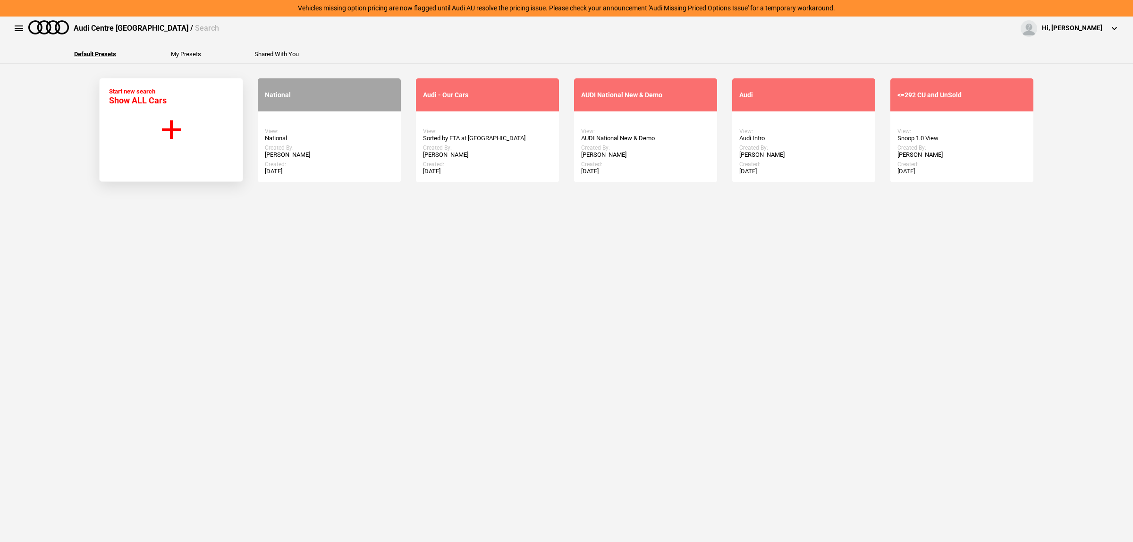 This screenshot has width=1133, height=542. I want to click on span: Search, so click(207, 28).